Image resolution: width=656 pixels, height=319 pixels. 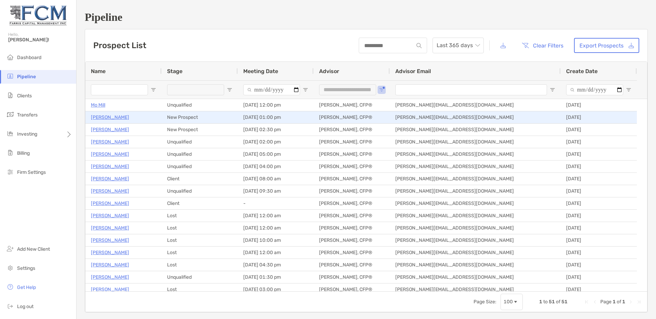 What do you see at coordinates (595, 302) in the screenshot?
I see `div: Previous Page` at bounding box center [595, 302].